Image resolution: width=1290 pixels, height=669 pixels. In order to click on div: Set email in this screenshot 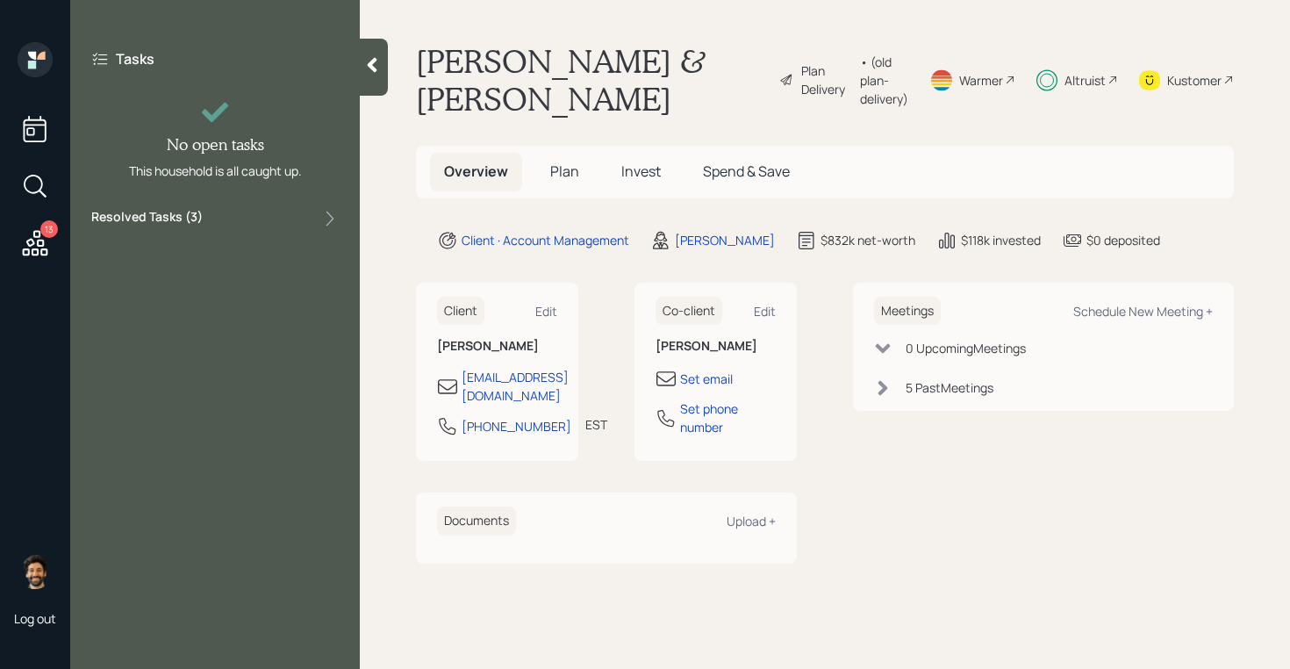, I will do `click(707, 378)`.